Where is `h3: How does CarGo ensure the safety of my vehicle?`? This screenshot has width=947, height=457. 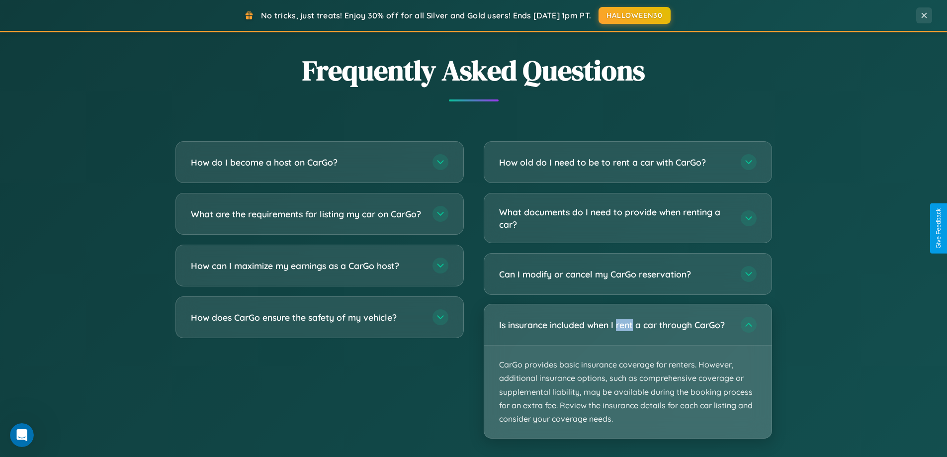
h3: How does CarGo ensure the safety of my vehicle? is located at coordinates (307, 317).